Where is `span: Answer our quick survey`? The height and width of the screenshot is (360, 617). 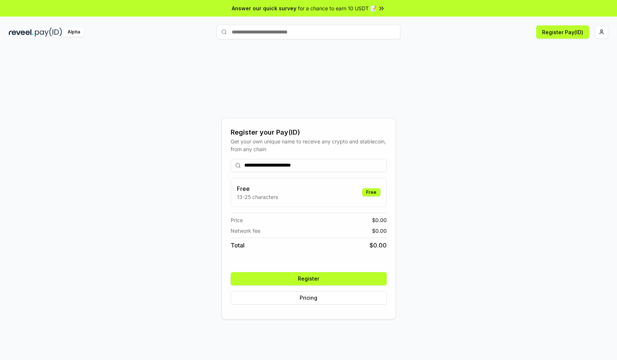 span: Answer our quick survey is located at coordinates (264, 8).